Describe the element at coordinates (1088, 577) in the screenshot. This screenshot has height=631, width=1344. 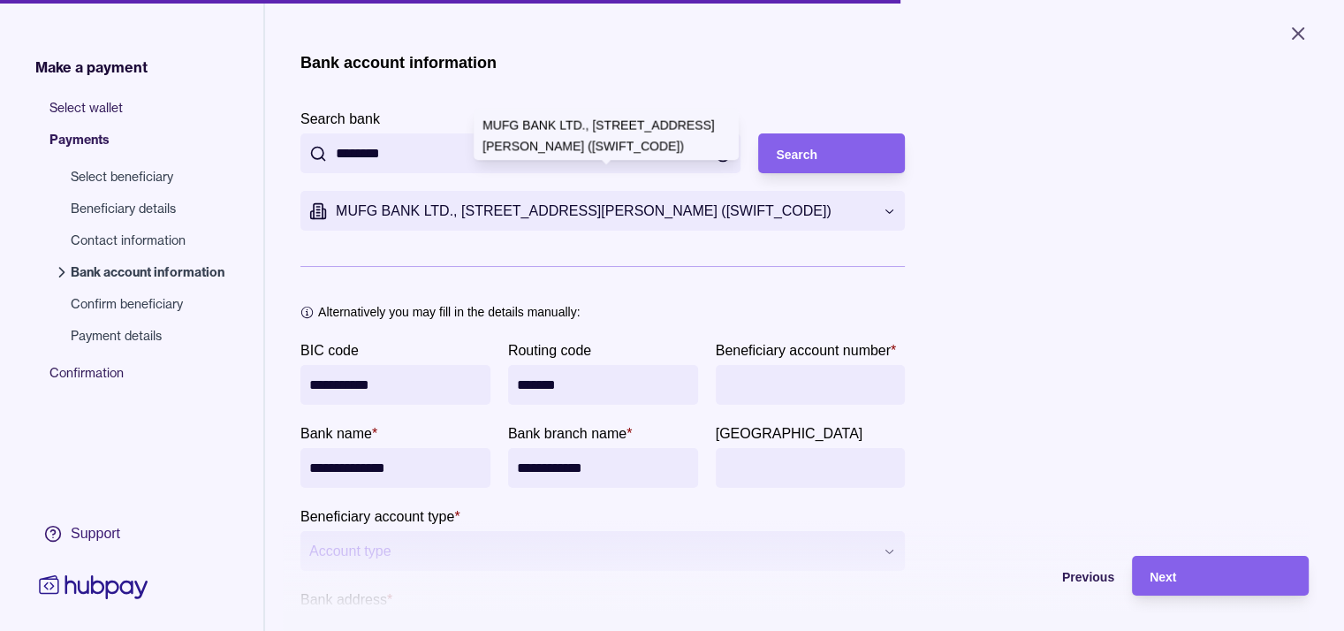
I see `span: Previous` at that location.